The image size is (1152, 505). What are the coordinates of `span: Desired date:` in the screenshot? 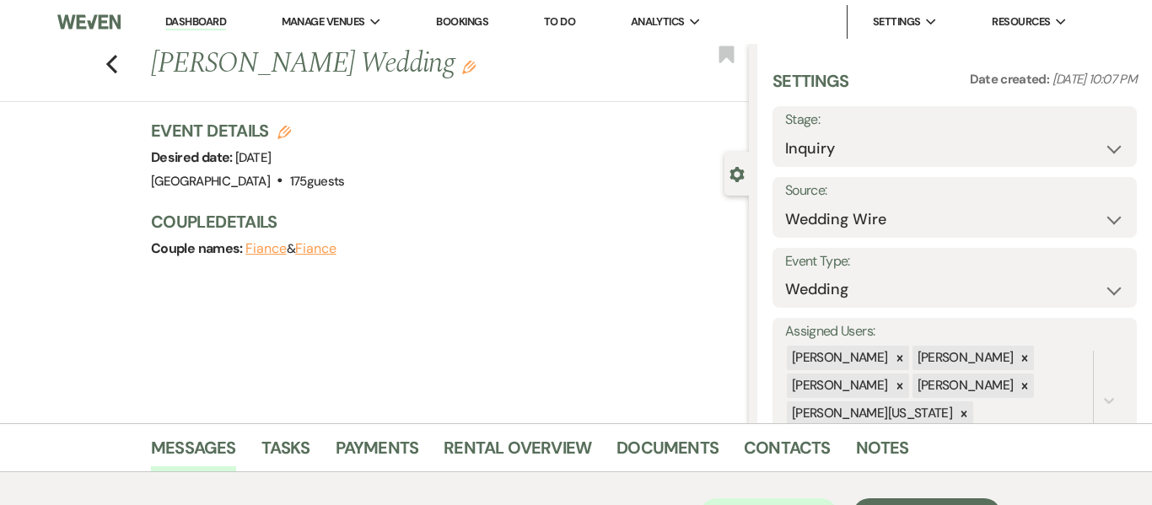 It's located at (193, 157).